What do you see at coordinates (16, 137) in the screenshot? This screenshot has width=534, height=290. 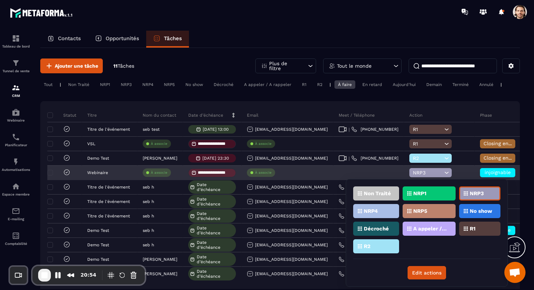 I see `img: scheduler` at bounding box center [16, 137].